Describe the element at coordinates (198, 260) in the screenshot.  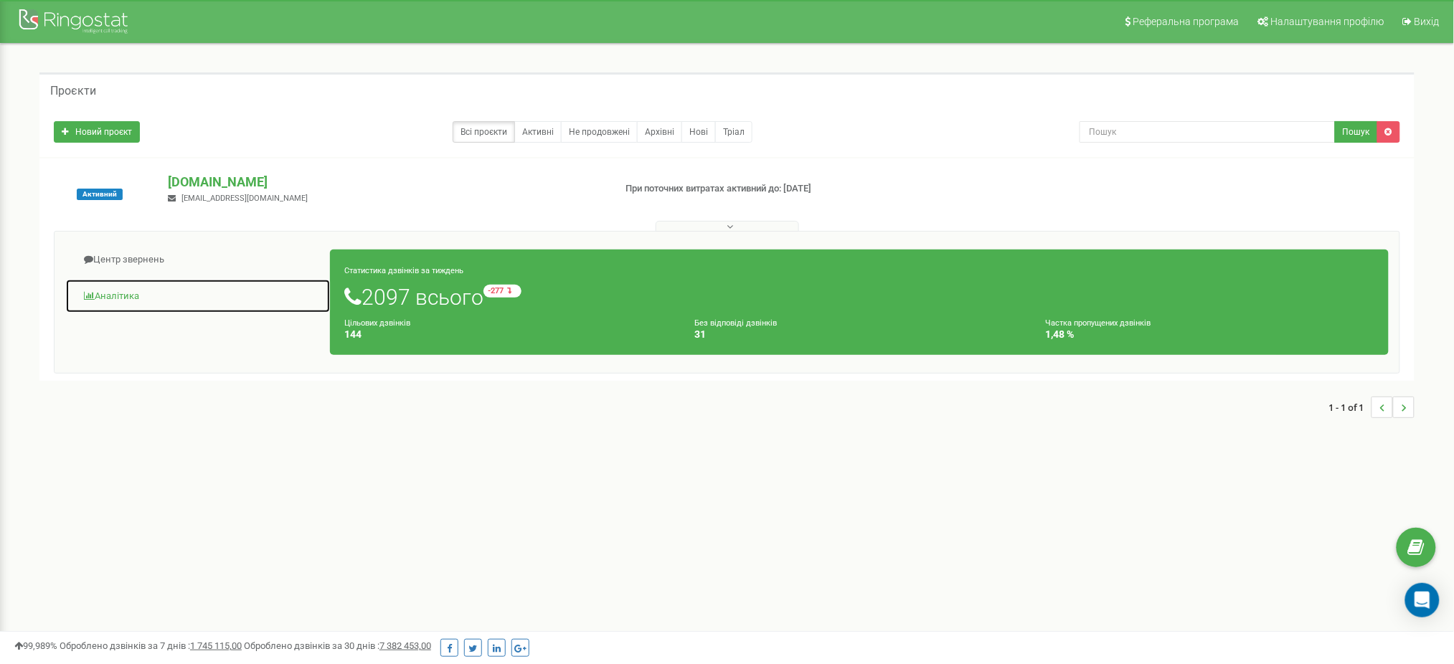
I see `a: Центр звернень` at that location.